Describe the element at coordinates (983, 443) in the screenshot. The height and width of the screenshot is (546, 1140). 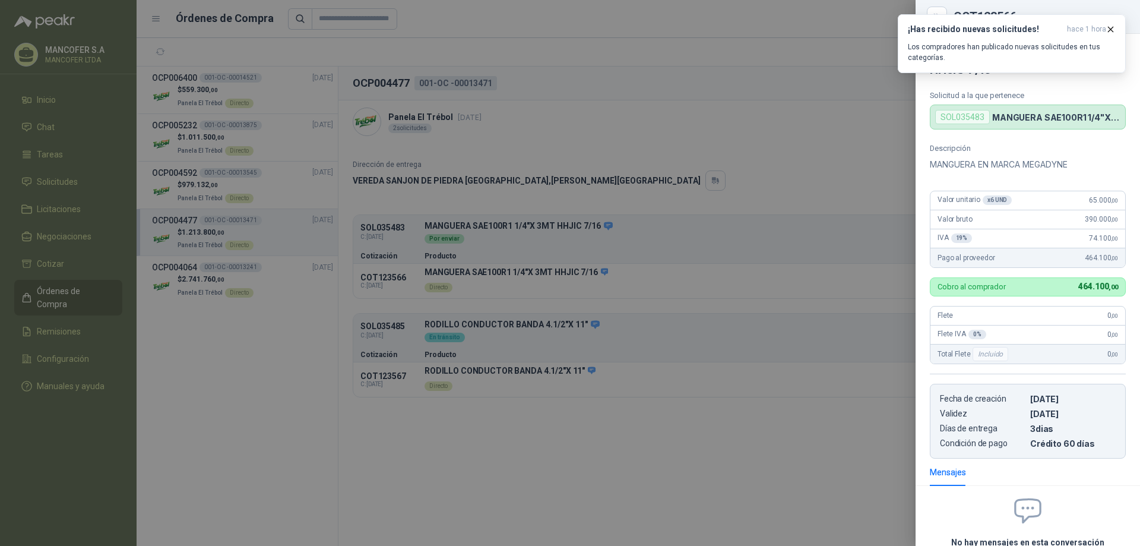
I see `p: Condición de pago` at that location.